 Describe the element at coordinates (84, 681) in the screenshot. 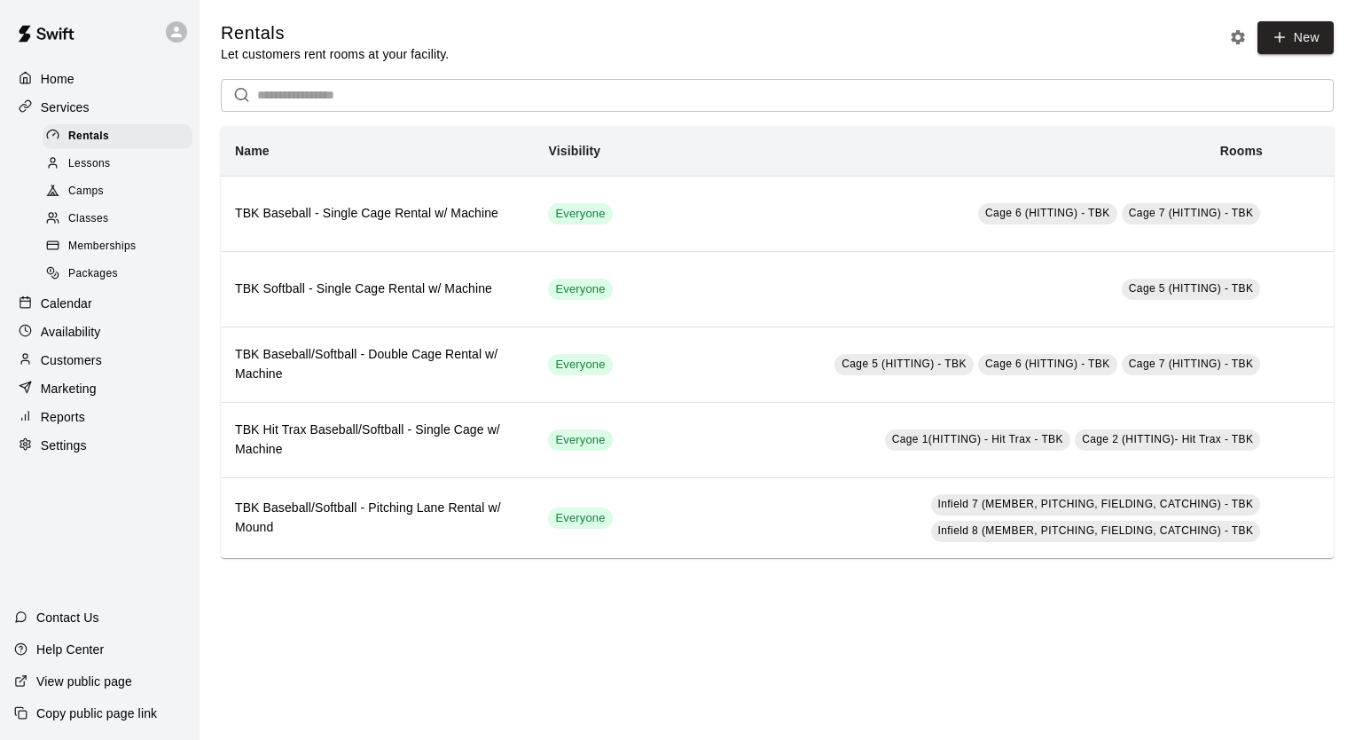

I see `p: View public page` at that location.